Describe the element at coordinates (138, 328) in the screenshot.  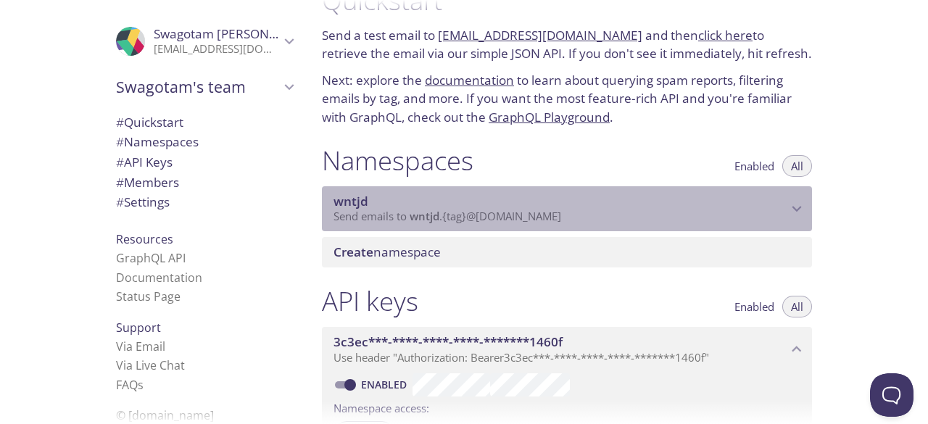
I see `span: Support` at that location.